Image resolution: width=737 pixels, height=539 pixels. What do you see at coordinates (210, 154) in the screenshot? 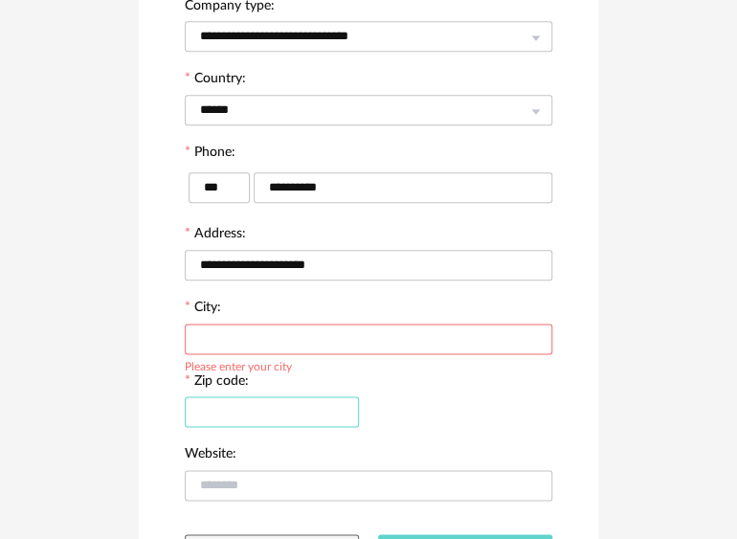
I see `label: Phone:` at bounding box center [210, 154].